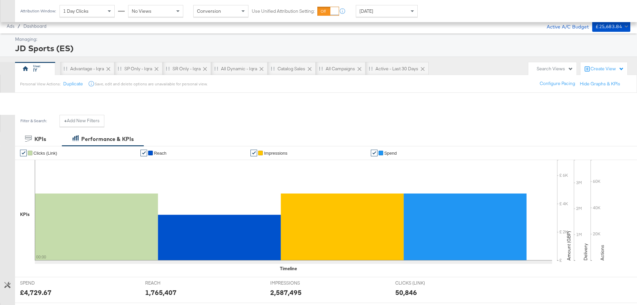 Image resolution: width=637 pixels, height=305 pixels. Describe the element at coordinates (36, 292) in the screenshot. I see `div: £4,729.67` at that location.